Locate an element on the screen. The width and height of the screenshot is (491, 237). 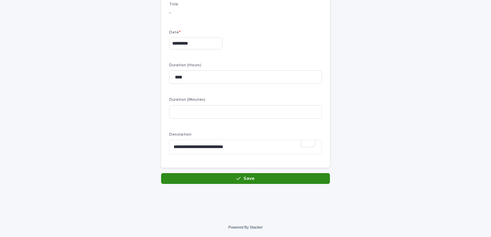
button: Save is located at coordinates (245, 178).